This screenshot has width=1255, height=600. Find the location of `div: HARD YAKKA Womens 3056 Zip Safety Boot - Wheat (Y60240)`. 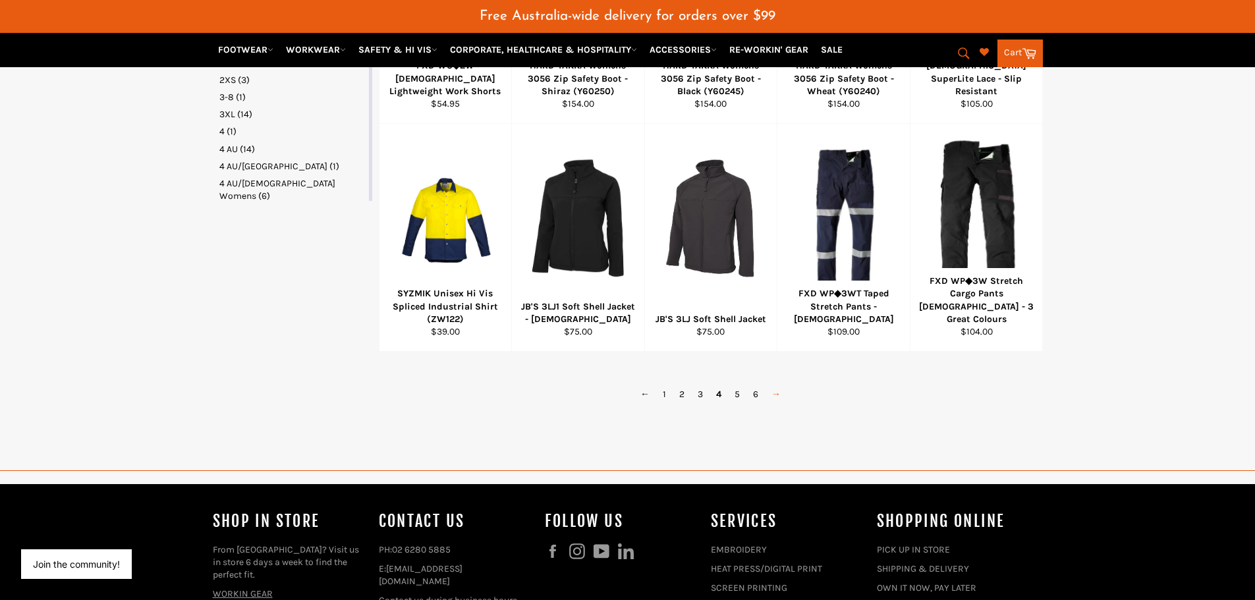

div: HARD YAKKA Womens 3056 Zip Safety Boot - Wheat (Y60240) is located at coordinates (844, 78).